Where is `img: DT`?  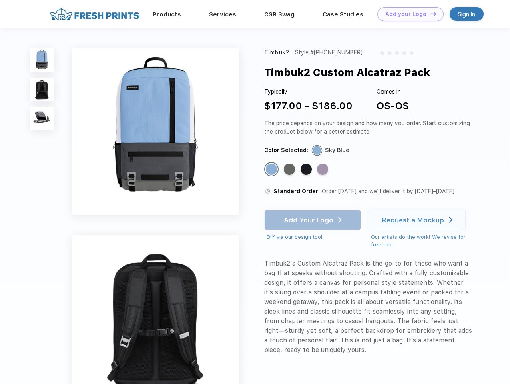
img: DT is located at coordinates (433, 14).